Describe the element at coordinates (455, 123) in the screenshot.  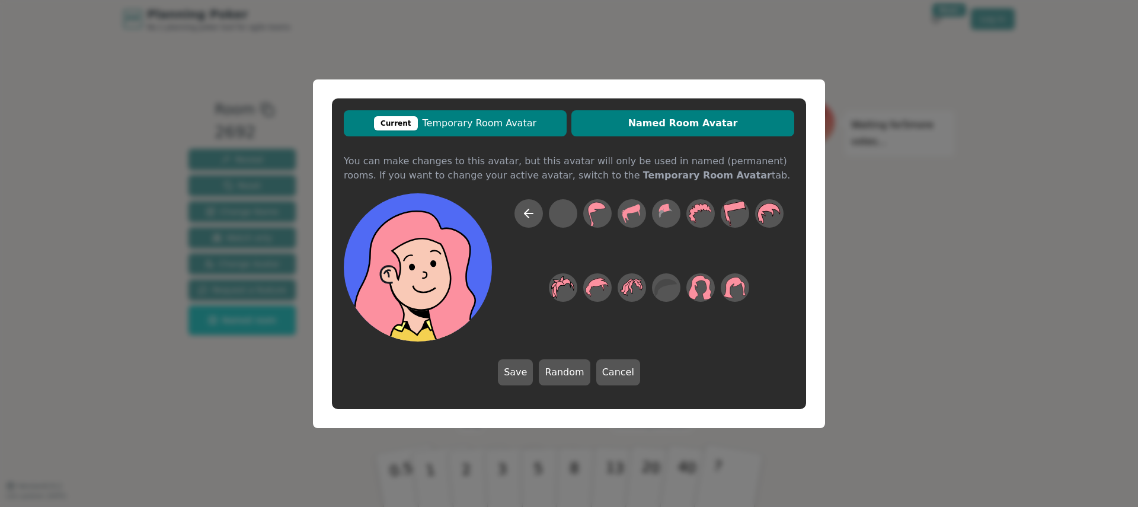
I see `button: CurrentTemporary Room Avatar` at that location.